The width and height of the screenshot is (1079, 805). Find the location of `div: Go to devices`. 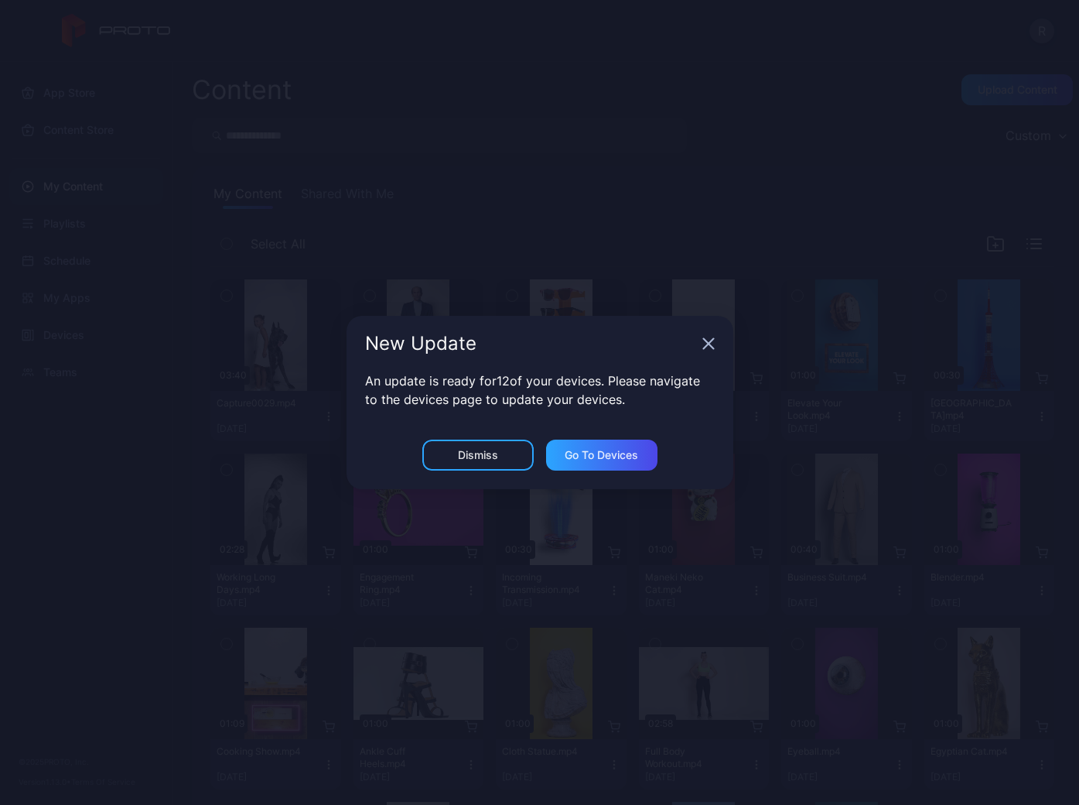

div: Go to devices is located at coordinates (601, 455).